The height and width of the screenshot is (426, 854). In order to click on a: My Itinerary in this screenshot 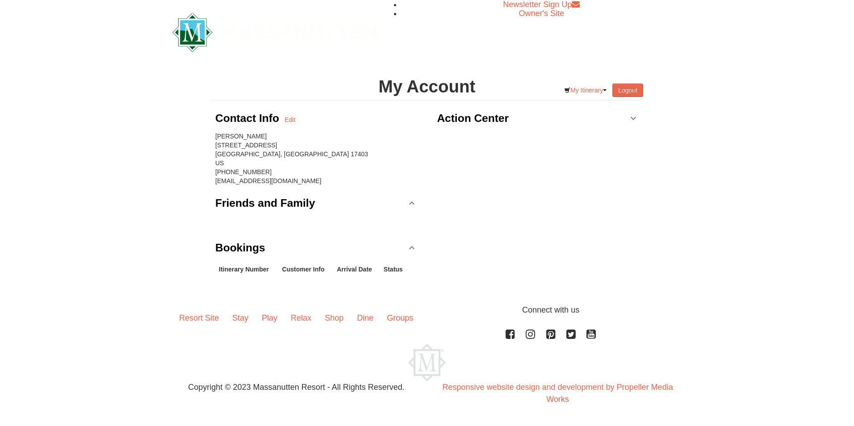, I will do `click(585, 90)`.